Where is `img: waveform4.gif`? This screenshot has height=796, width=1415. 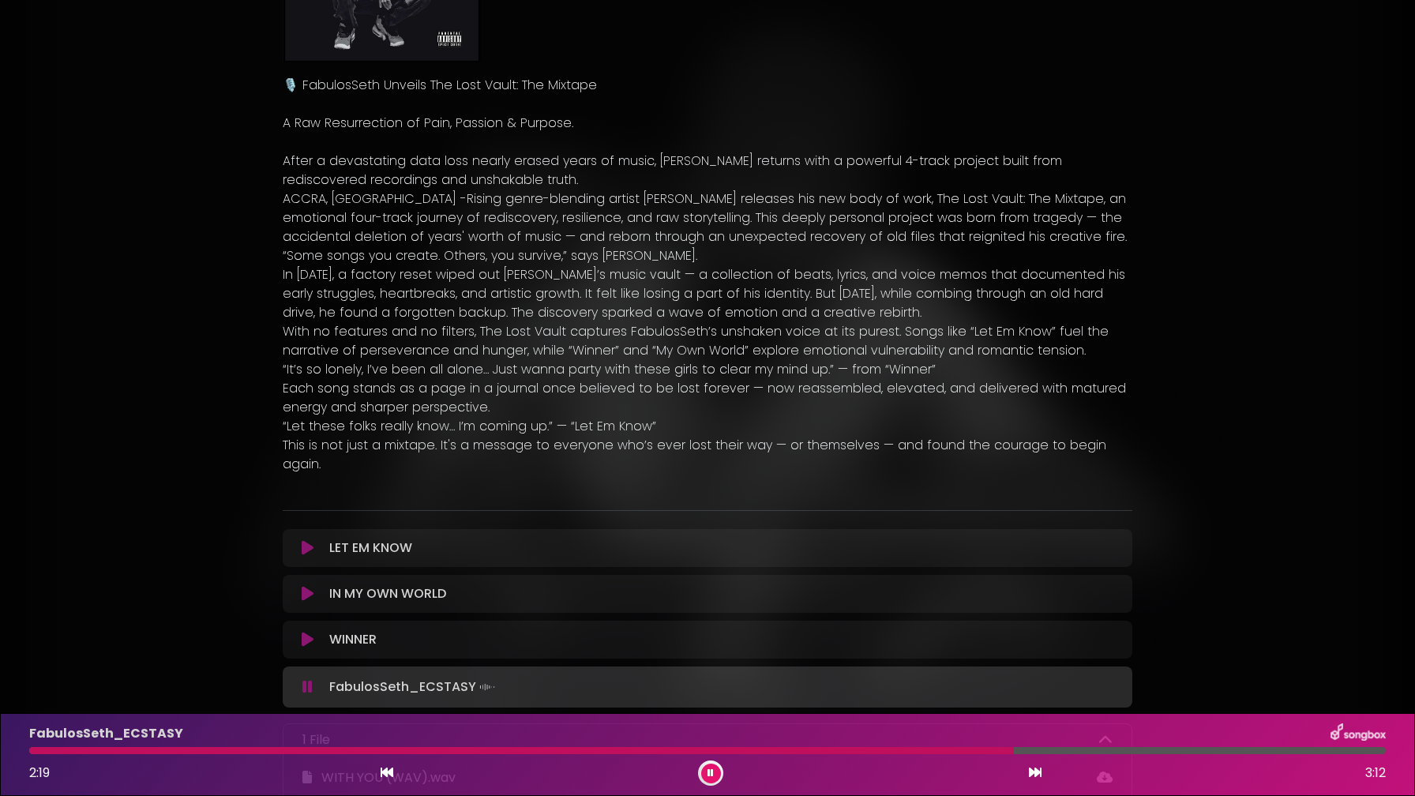 img: waveform4.gif is located at coordinates (487, 687).